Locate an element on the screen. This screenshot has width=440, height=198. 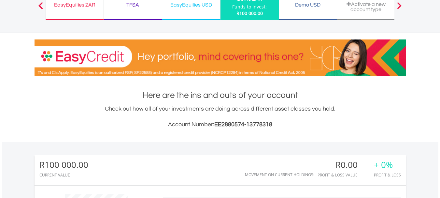
div: TFSA is located at coordinates (133, 5).